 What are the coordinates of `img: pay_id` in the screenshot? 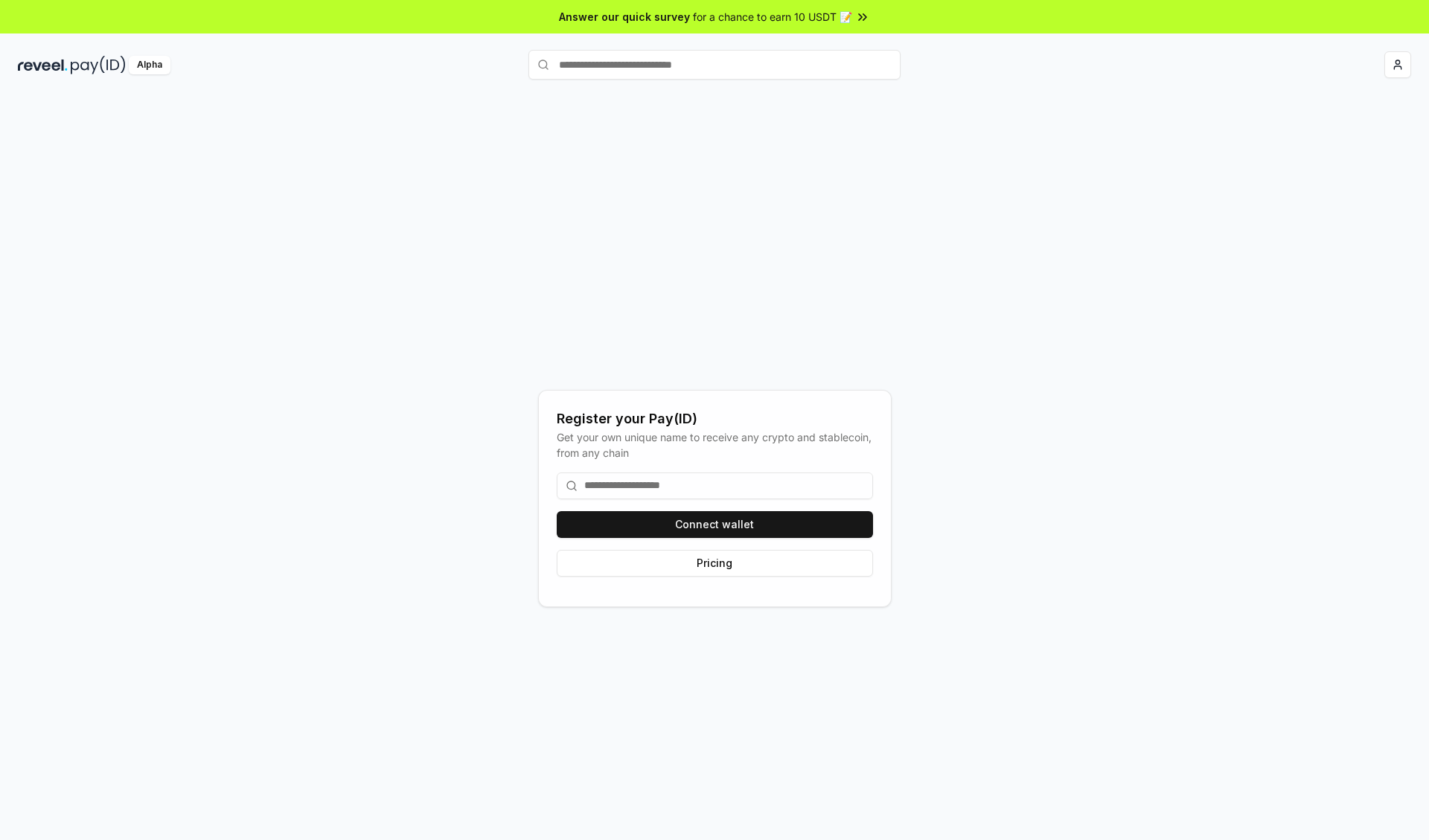 It's located at (98, 65).